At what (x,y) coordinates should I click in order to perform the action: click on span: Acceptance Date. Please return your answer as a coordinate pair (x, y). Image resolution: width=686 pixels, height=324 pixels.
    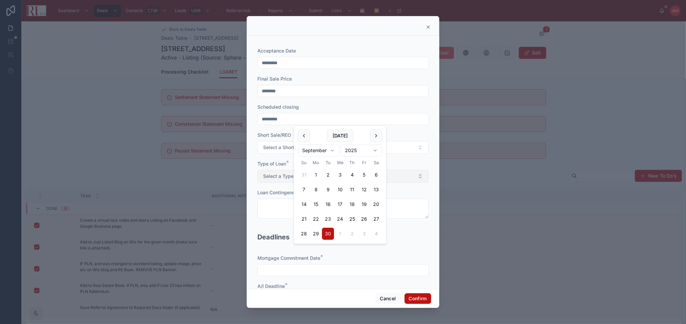
    Looking at the image, I should click on (276, 50).